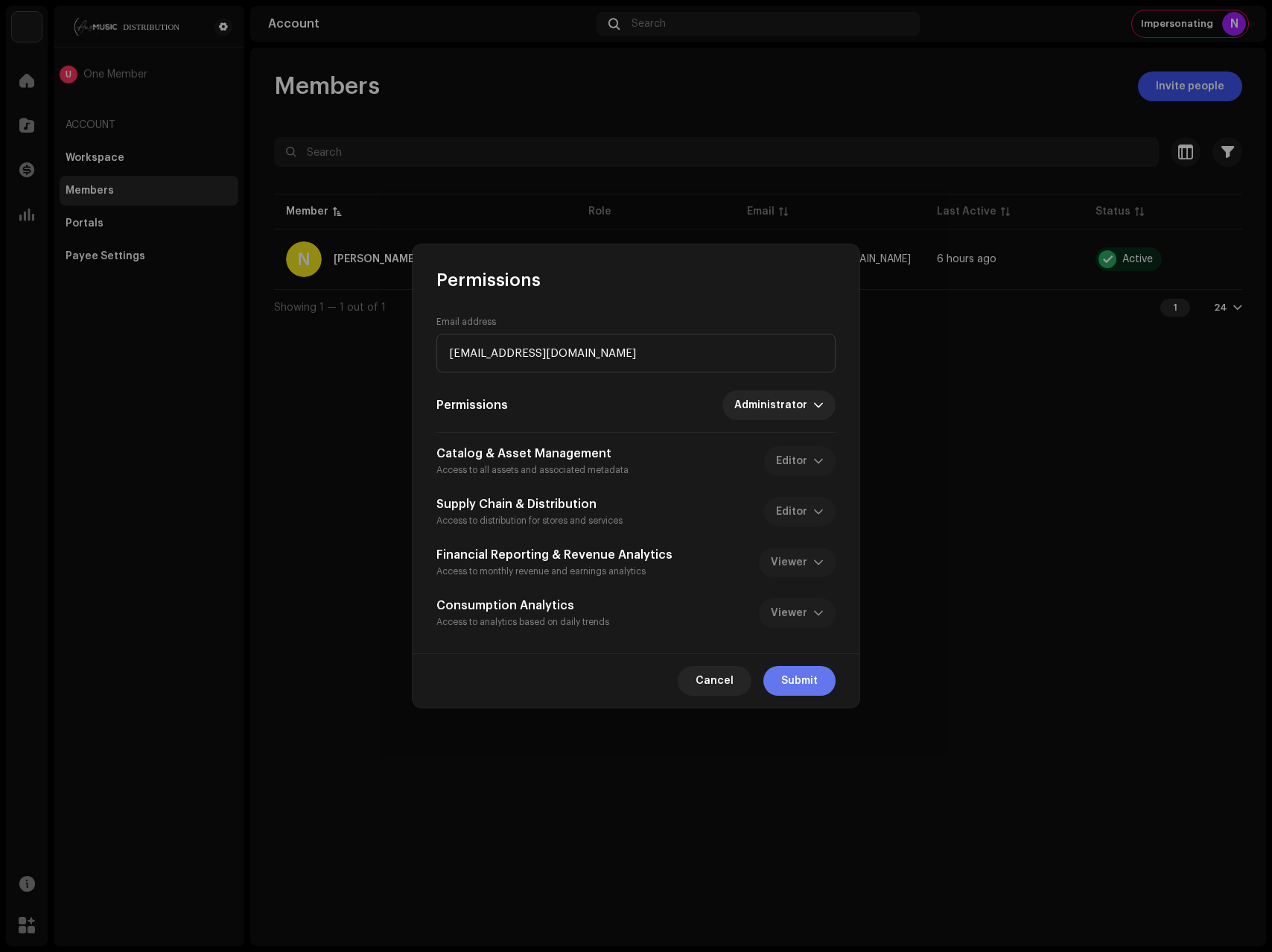  Describe the element at coordinates (714, 681) in the screenshot. I see `button: Cancel` at that location.